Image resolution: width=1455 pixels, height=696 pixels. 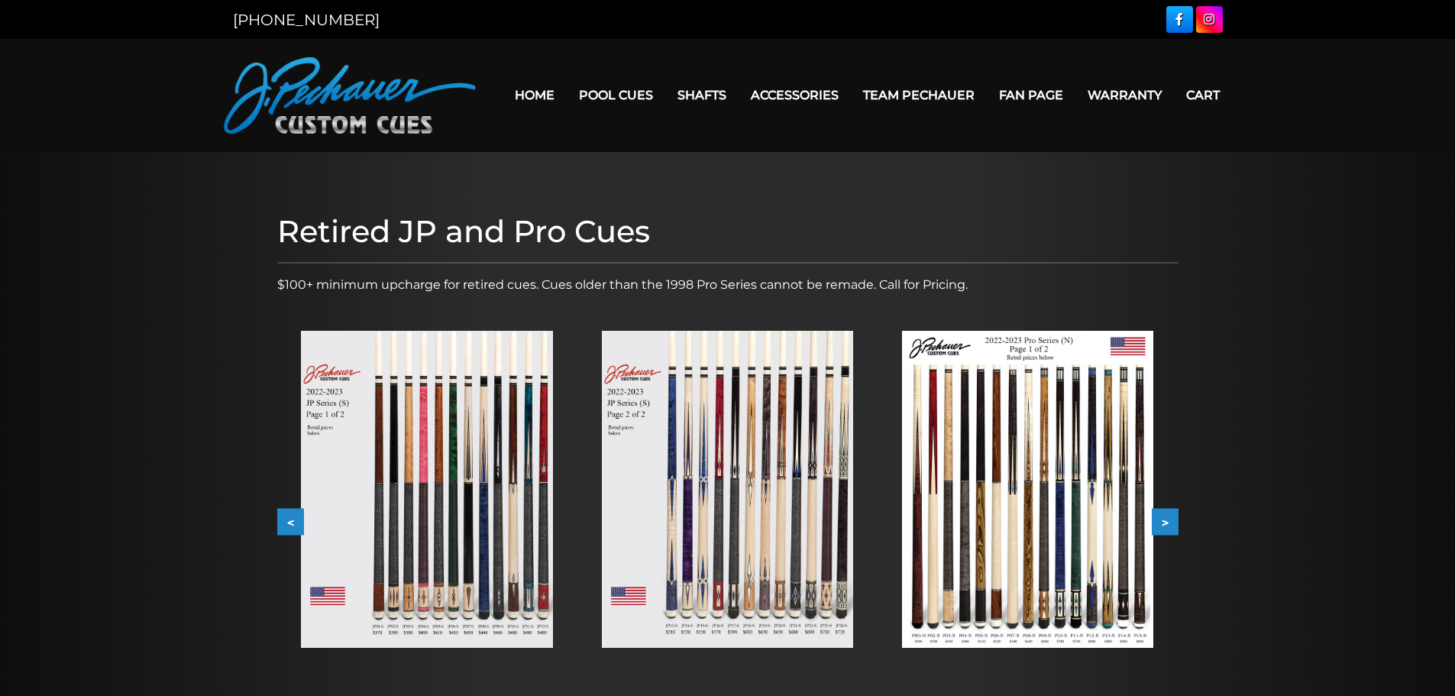 What do you see at coordinates (728, 285) in the screenshot?
I see `p: $100+ minimum upcharge for retired cues. Cues older than the 1998 Pro Series cannot be remade. Ca...` at bounding box center [728, 285].